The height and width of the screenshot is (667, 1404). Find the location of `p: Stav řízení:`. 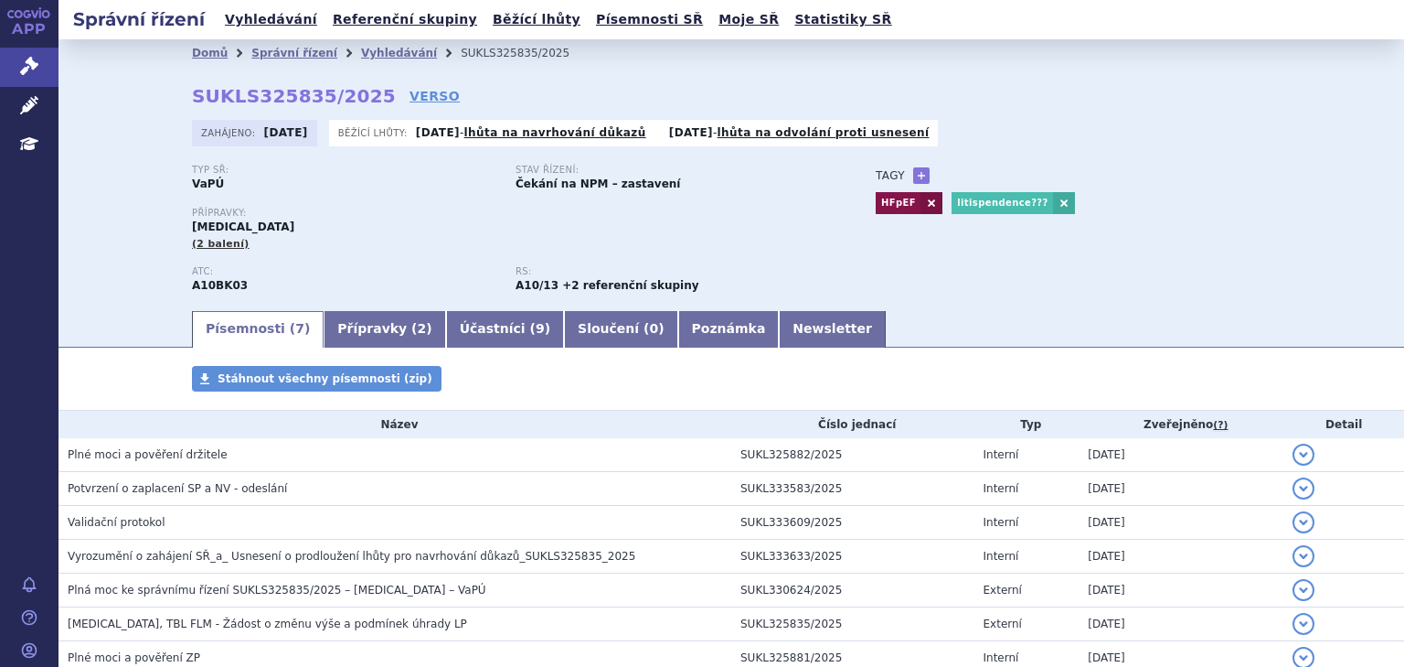

p: Stav řízení: is located at coordinates (668, 170).